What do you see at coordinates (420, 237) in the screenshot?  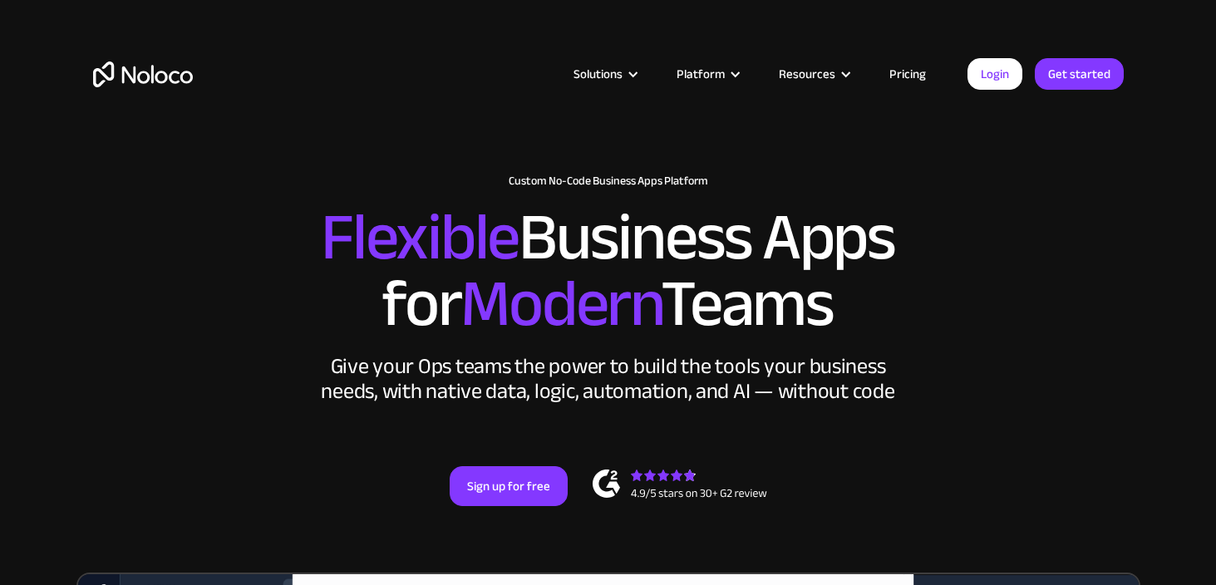 I see `span: Flexible` at bounding box center [420, 237].